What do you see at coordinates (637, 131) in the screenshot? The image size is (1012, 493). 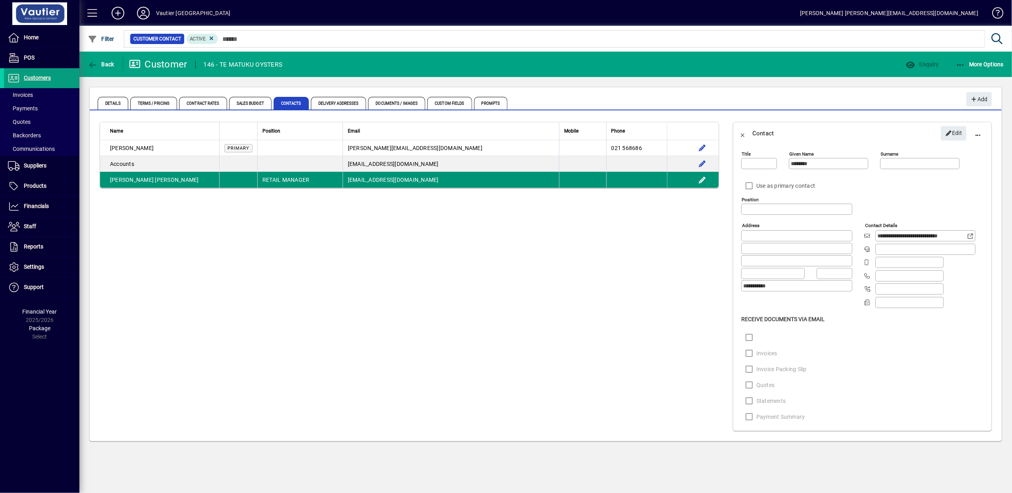 I see `div: Phone` at bounding box center [637, 131].